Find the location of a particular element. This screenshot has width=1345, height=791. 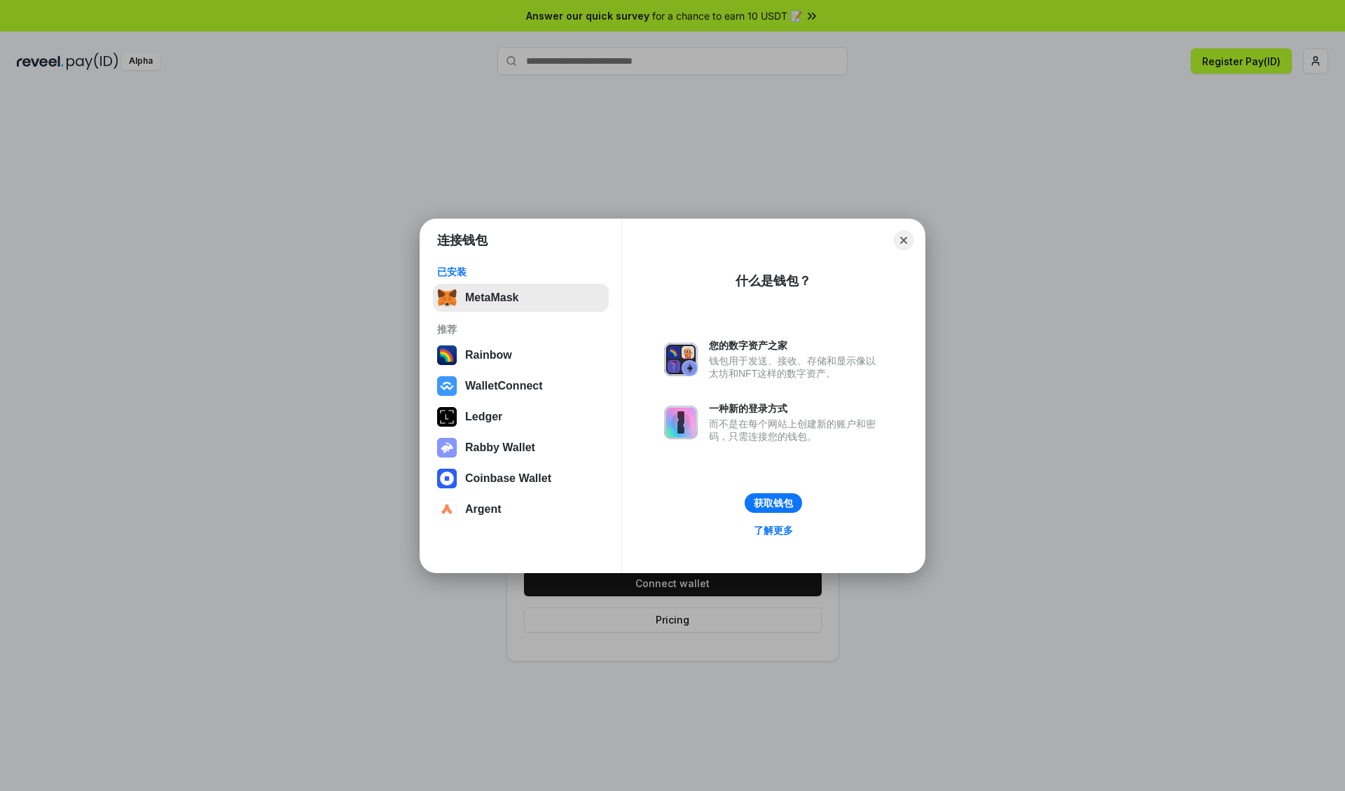

div: 推荐 is located at coordinates (521, 329).